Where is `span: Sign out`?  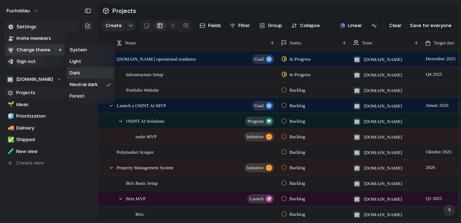 span: Sign out is located at coordinates (26, 62).